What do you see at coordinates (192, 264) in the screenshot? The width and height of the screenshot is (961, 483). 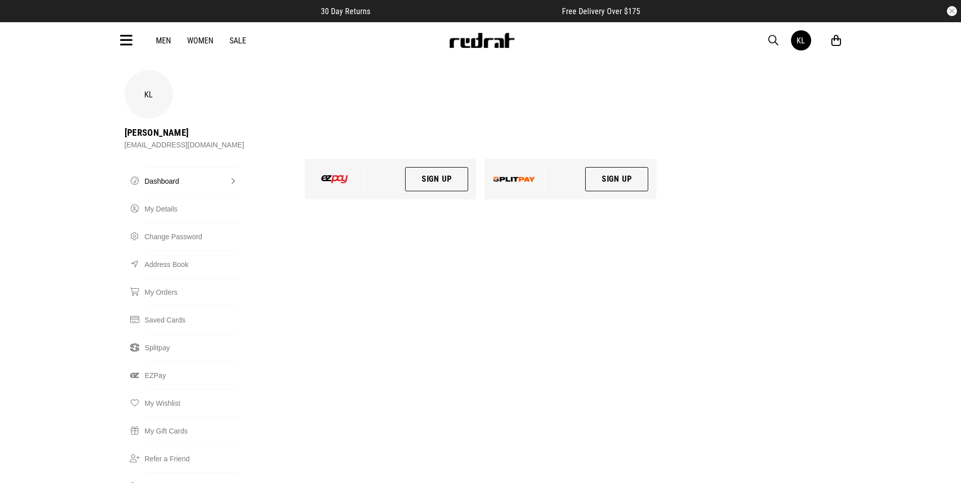 I see `a: Address Book` at bounding box center [192, 264].